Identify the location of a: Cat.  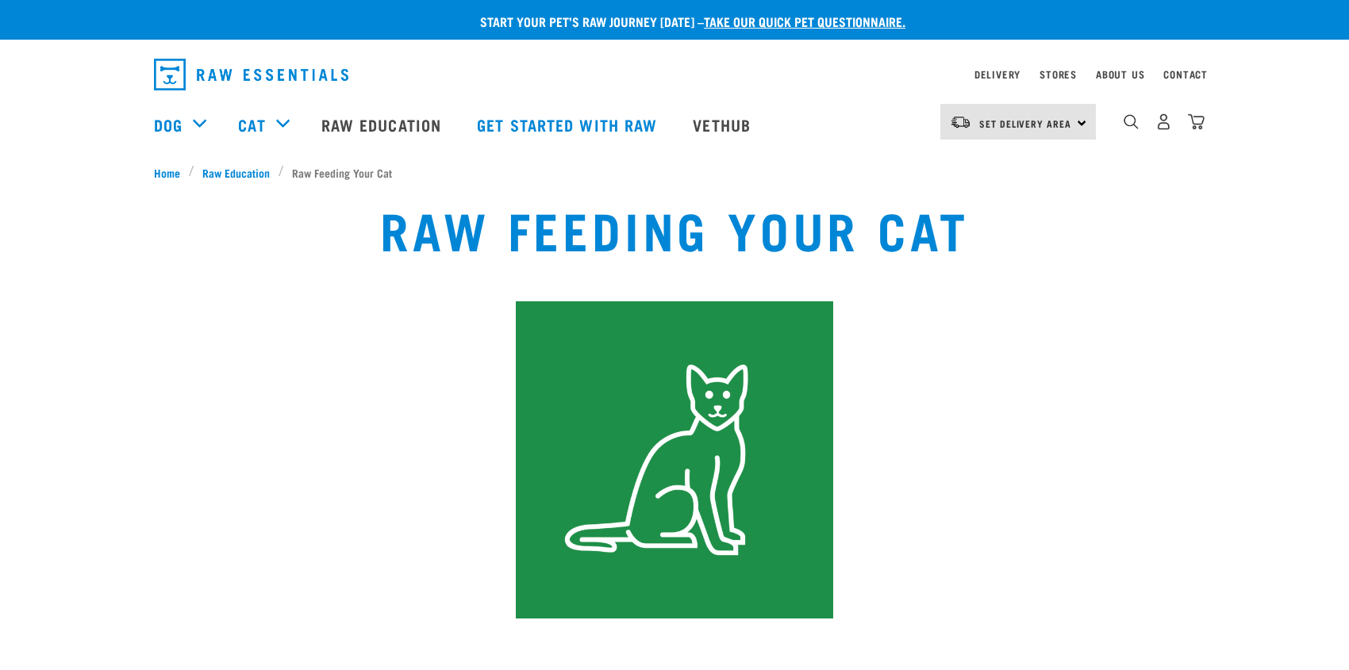
(251, 125).